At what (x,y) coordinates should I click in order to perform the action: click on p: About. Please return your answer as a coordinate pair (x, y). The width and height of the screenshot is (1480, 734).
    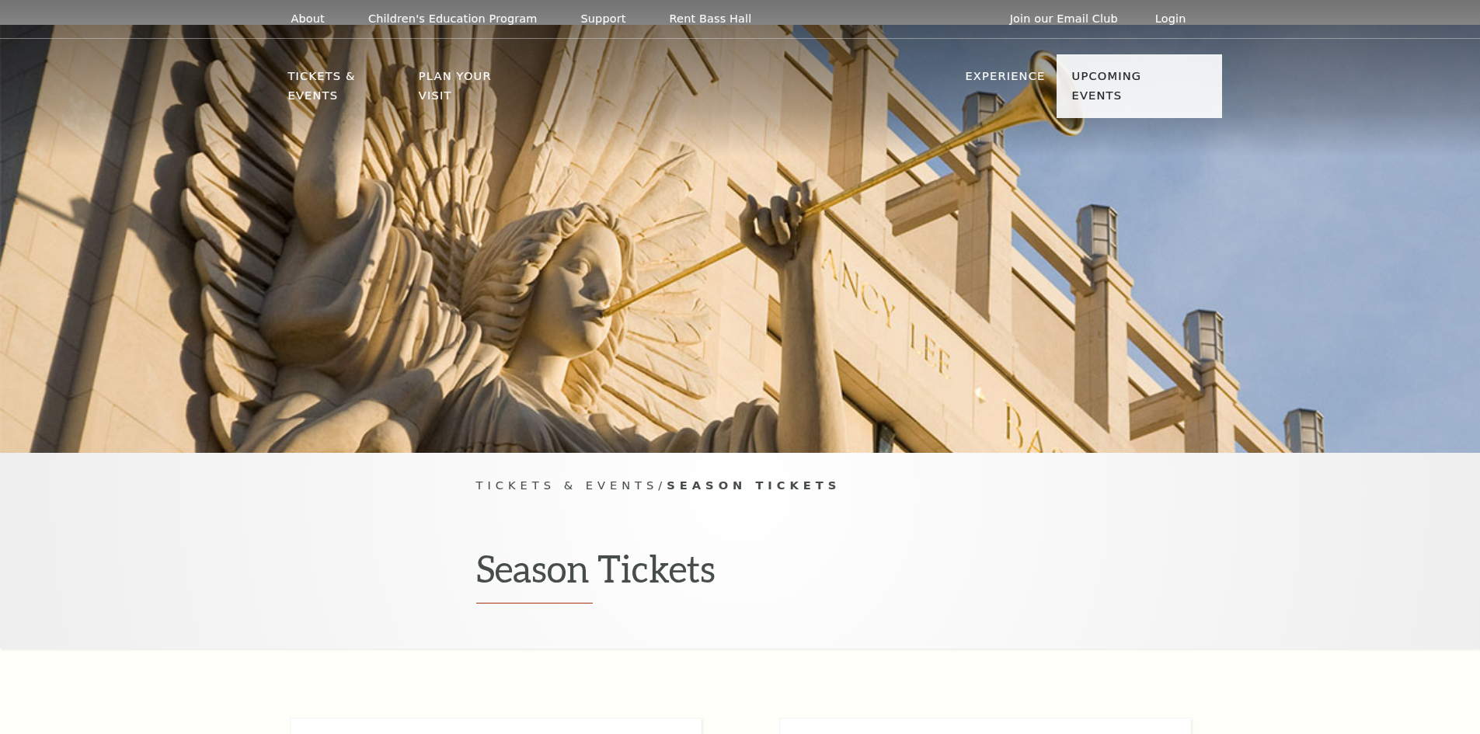
    Looking at the image, I should click on (308, 19).